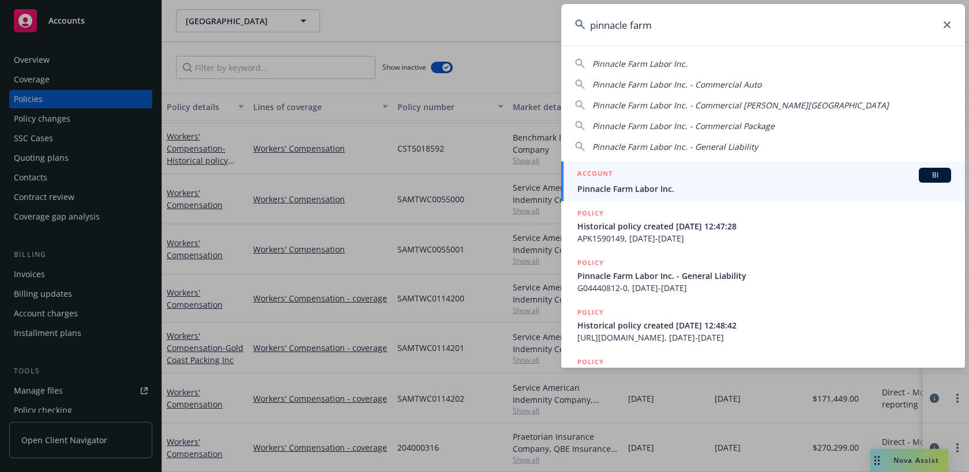 This screenshot has height=472, width=969. What do you see at coordinates (763, 181) in the screenshot?
I see `a: ACCOUNTBIPinnacle Farm Labor Inc.` at bounding box center [763, 181].